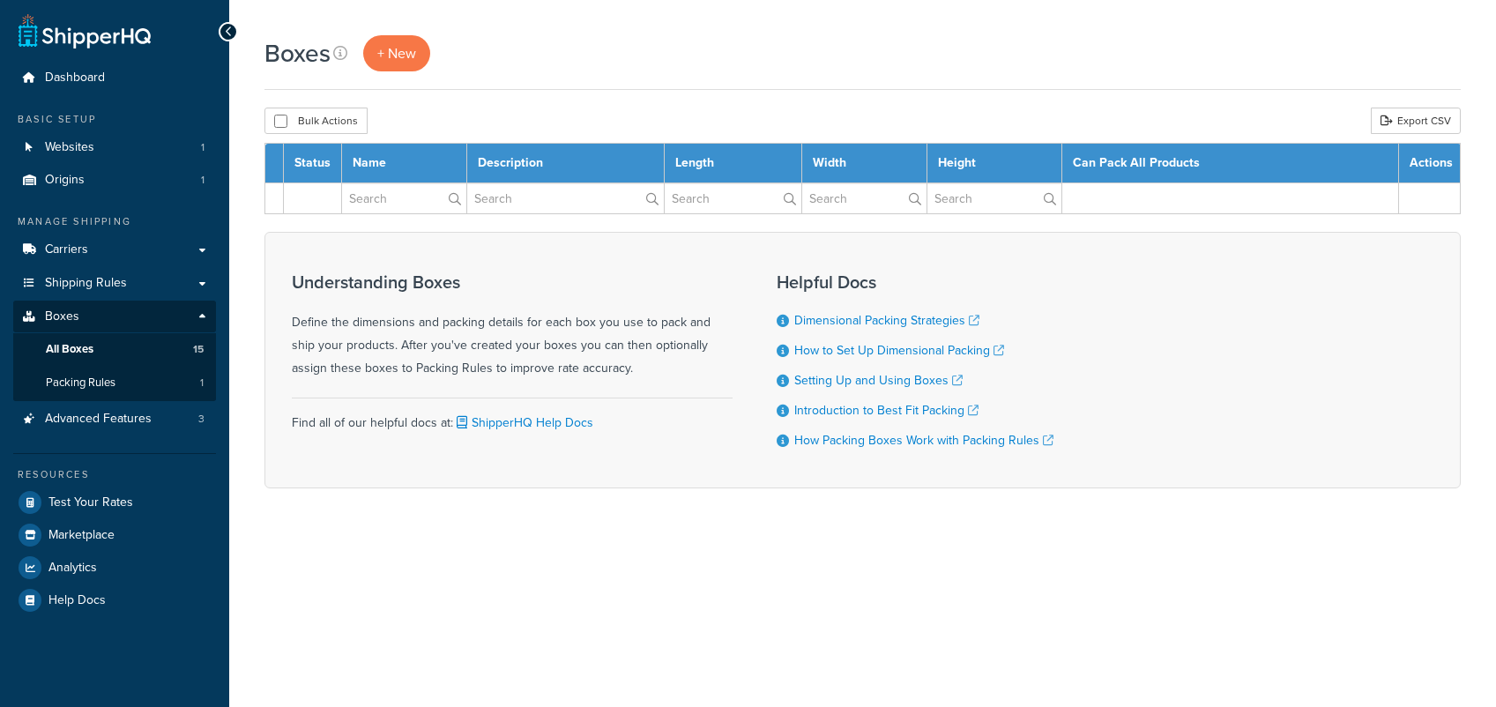 The image size is (1496, 707). I want to click on li: Analytics, so click(115, 568).